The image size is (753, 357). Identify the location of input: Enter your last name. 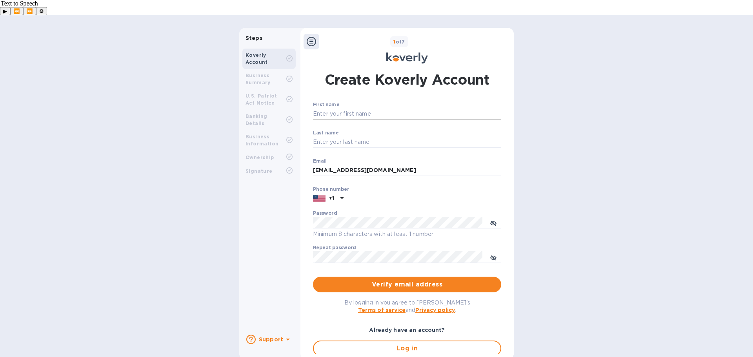
(407, 142).